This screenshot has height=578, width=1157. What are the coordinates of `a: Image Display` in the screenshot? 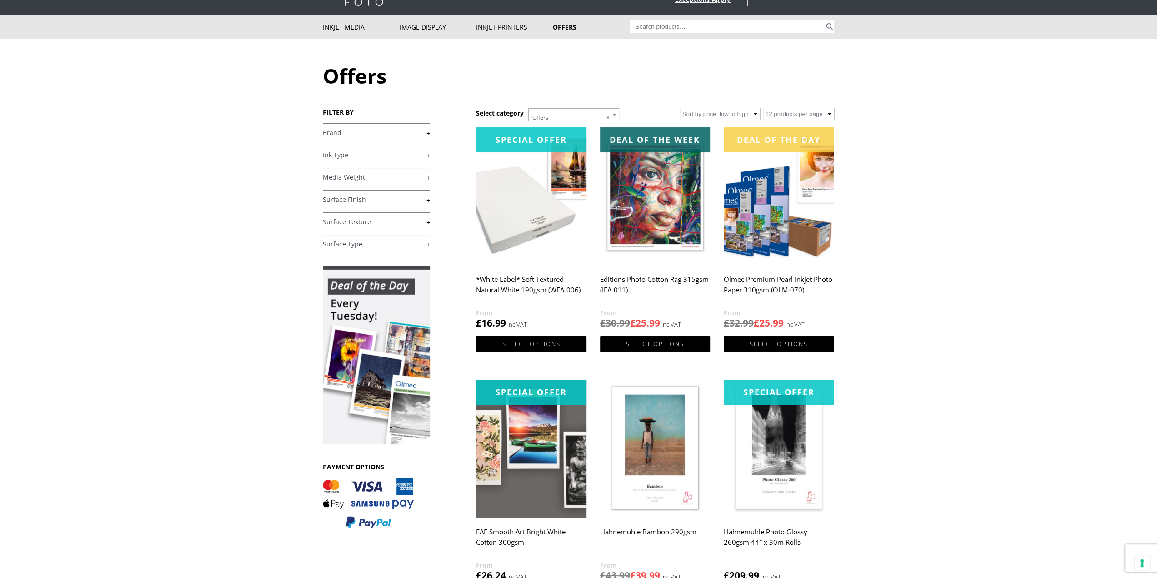 It's located at (437, 27).